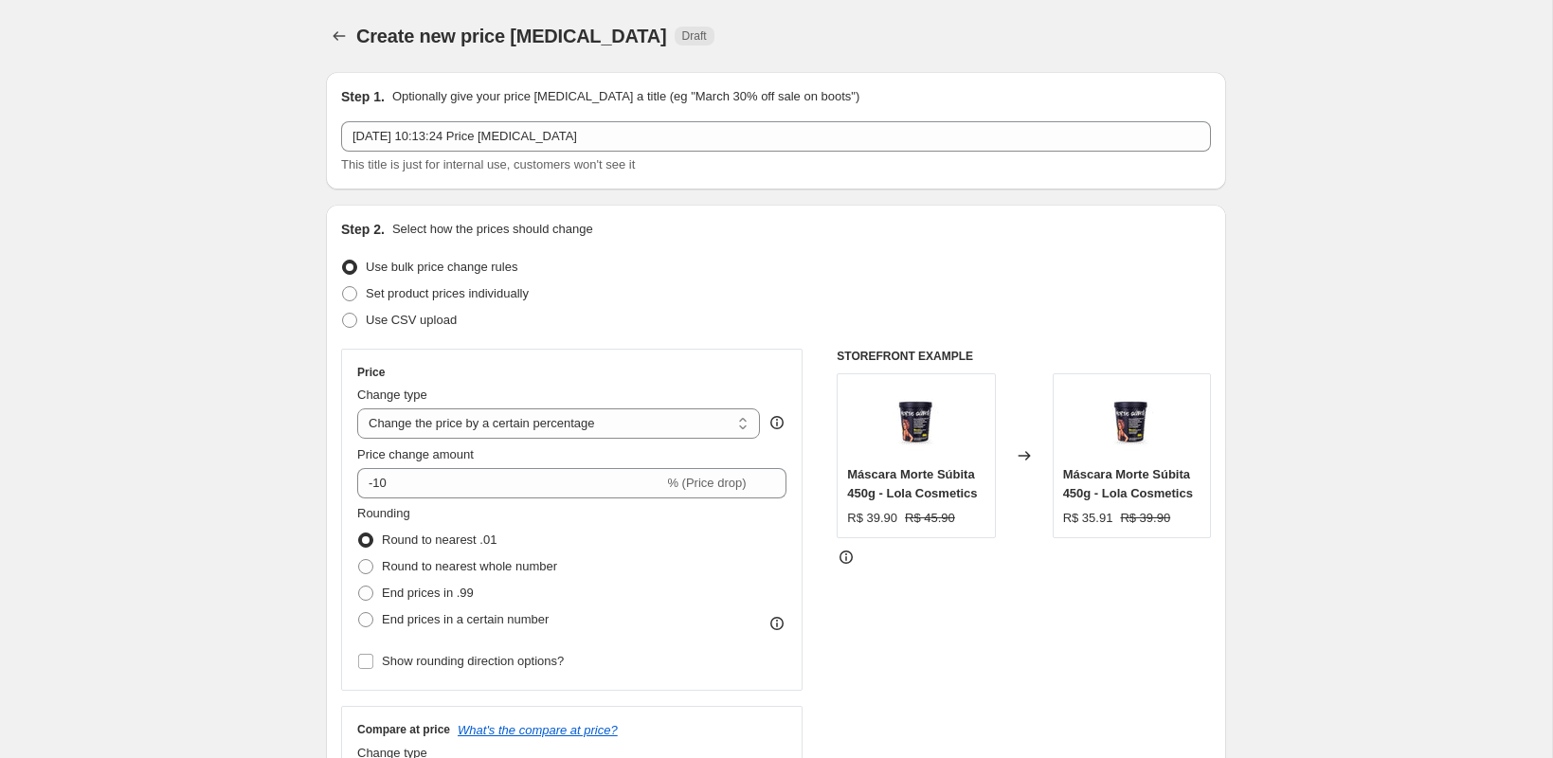  I want to click on span: Round to nearest whole number, so click(469, 566).